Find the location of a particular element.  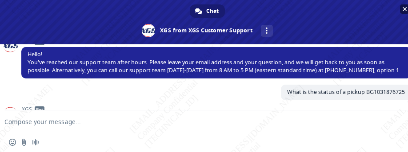

span: What is the status of a pickup BG1031876725 is located at coordinates (345, 92).